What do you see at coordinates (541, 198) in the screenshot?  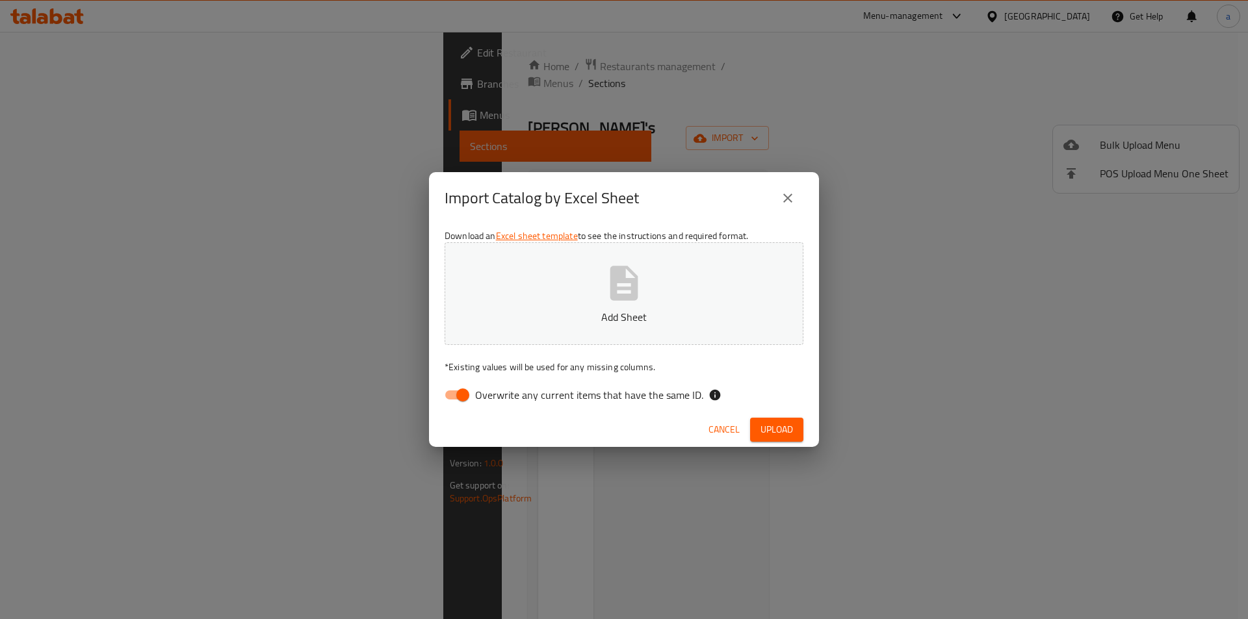 I see `h2: Import Catalog by Excel Sheet` at bounding box center [541, 198].